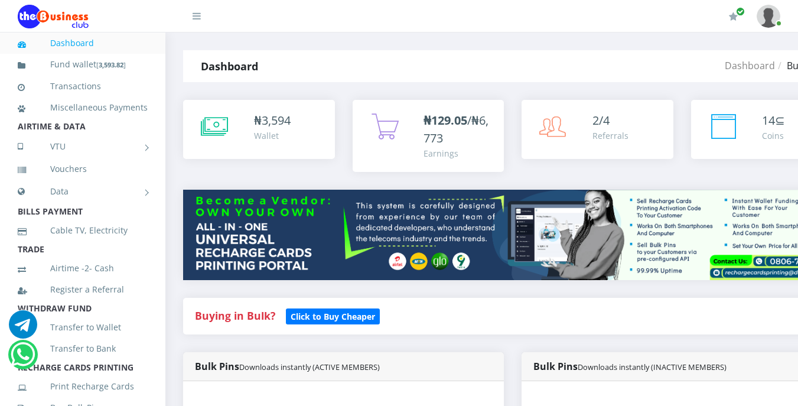 The image size is (798, 406). I want to click on div: Earnings, so click(458, 153).